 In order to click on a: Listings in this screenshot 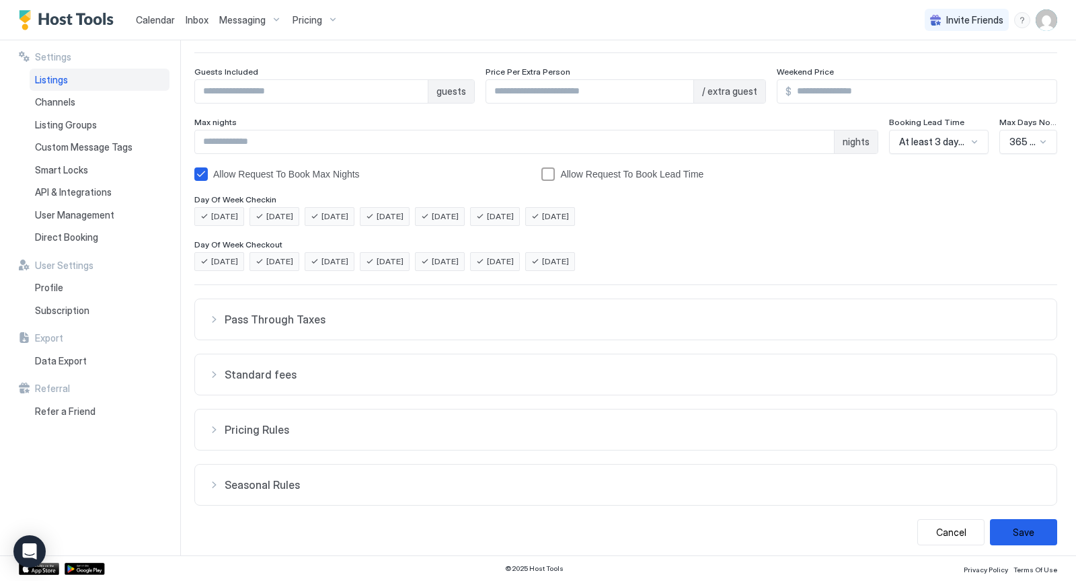, I will do `click(99, 80)`.